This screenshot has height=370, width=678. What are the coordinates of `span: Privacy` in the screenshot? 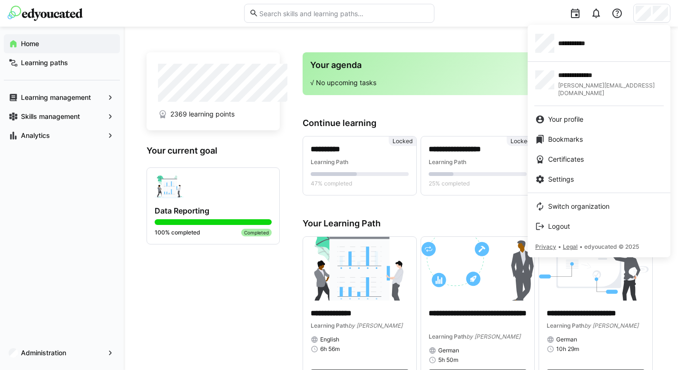 It's located at (545, 246).